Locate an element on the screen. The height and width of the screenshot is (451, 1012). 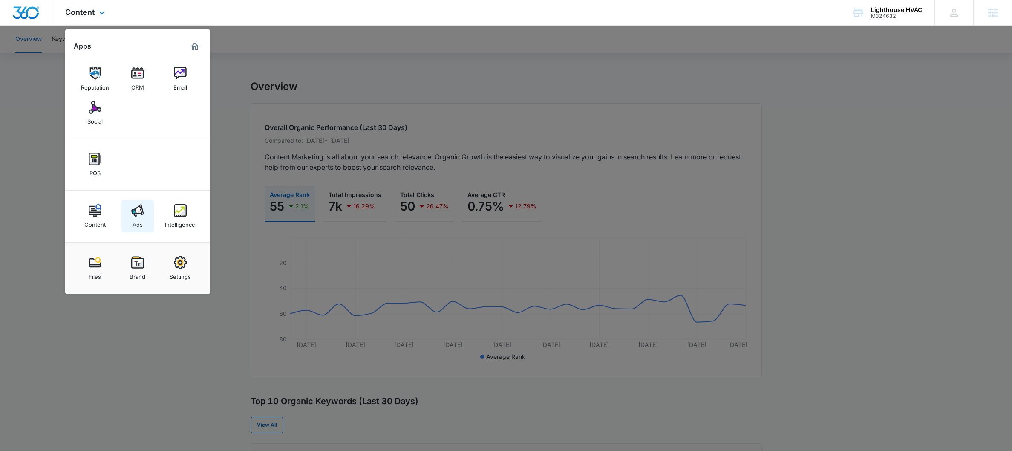
div: Ads is located at coordinates (138, 223).